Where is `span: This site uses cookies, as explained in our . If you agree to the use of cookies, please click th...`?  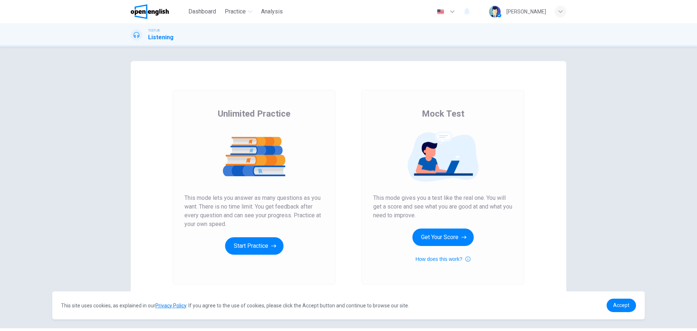 span: This site uses cookies, as explained in our . If you agree to the use of cookies, please click th... is located at coordinates (235, 305).